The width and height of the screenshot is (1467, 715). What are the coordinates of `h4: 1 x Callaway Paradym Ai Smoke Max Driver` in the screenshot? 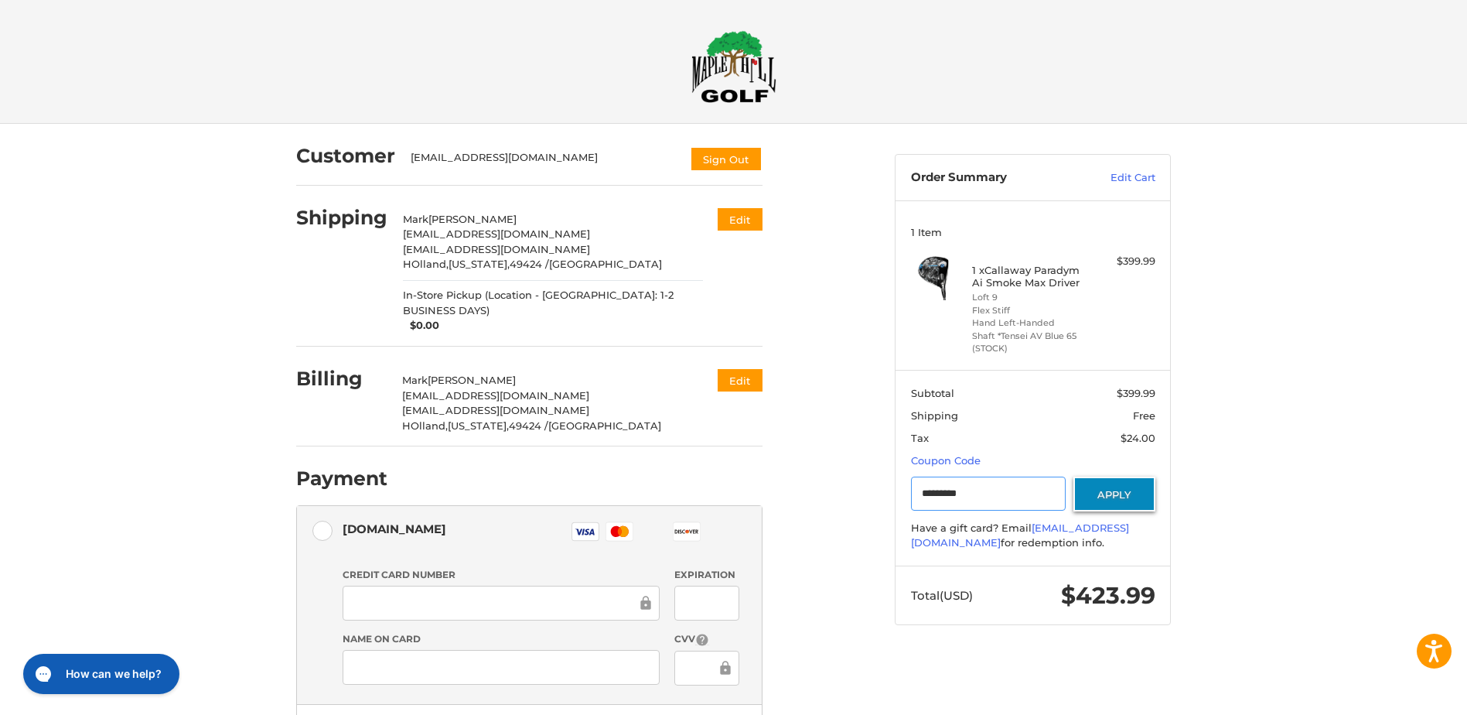 It's located at (1031, 276).